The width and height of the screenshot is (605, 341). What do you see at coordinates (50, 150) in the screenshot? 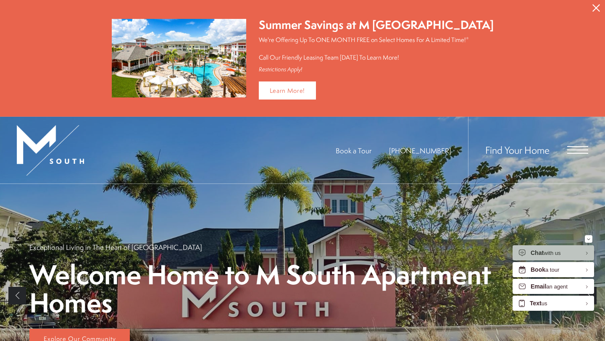
I see `img: MSouth` at bounding box center [50, 150].